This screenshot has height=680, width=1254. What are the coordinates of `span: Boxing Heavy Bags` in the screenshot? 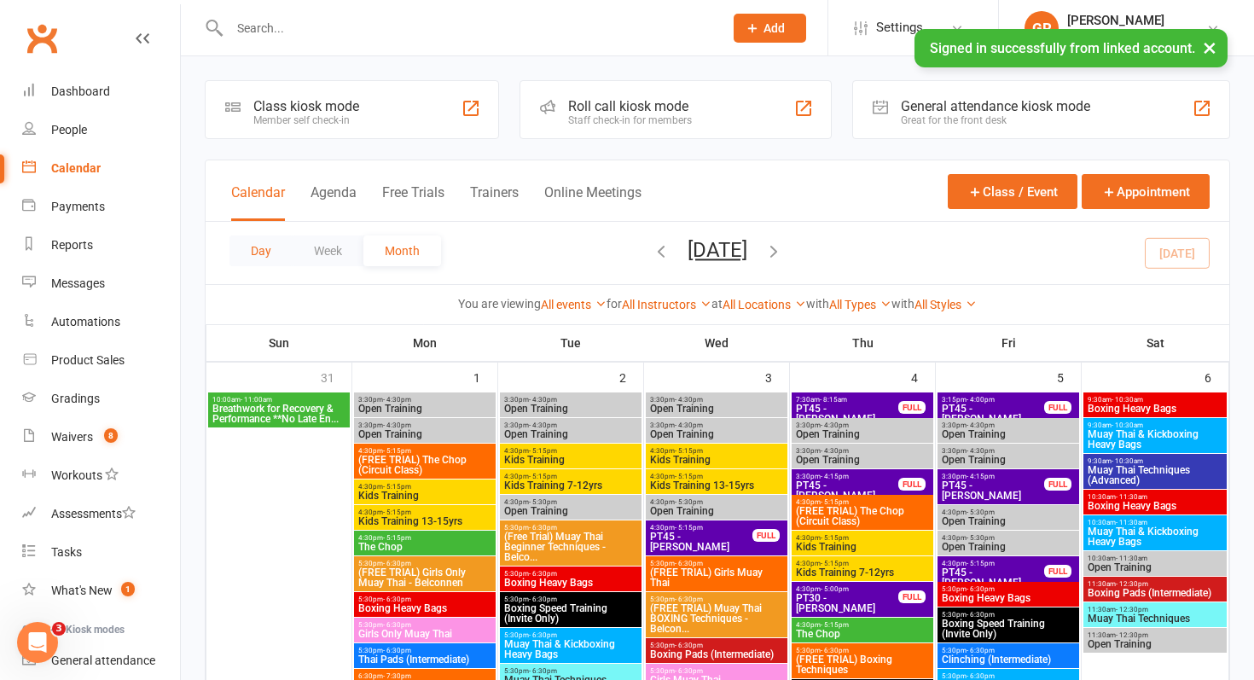 It's located at (425, 608).